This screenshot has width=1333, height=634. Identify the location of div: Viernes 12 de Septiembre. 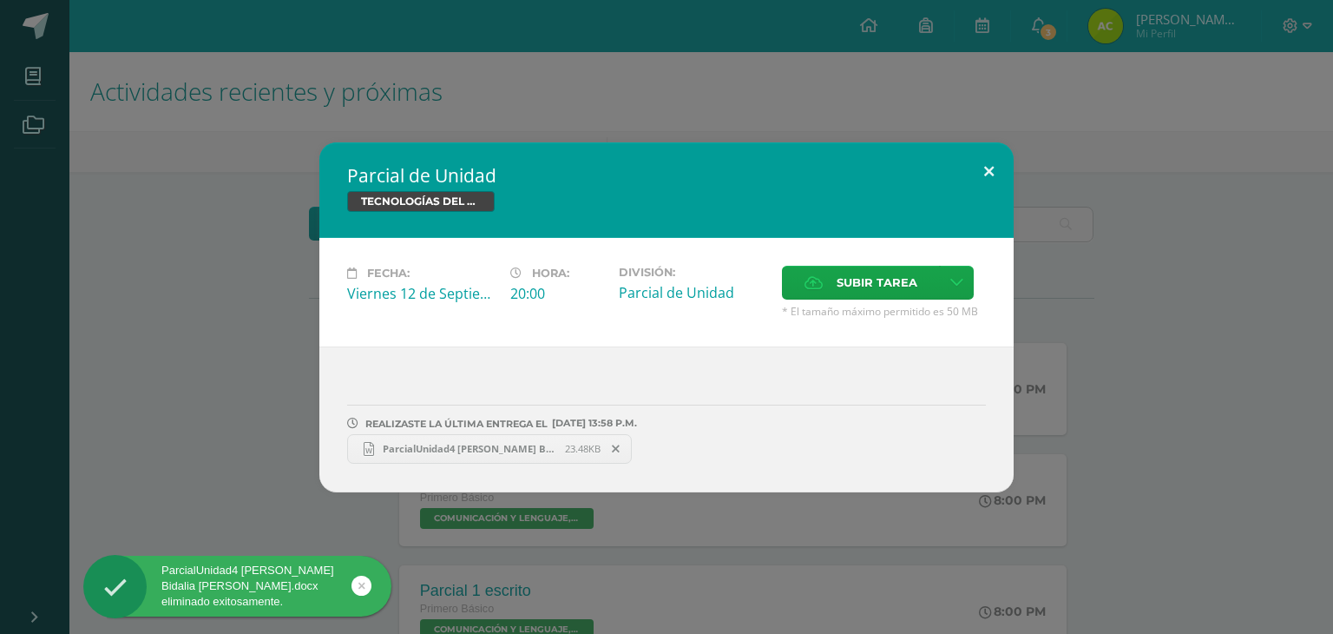
(422, 293).